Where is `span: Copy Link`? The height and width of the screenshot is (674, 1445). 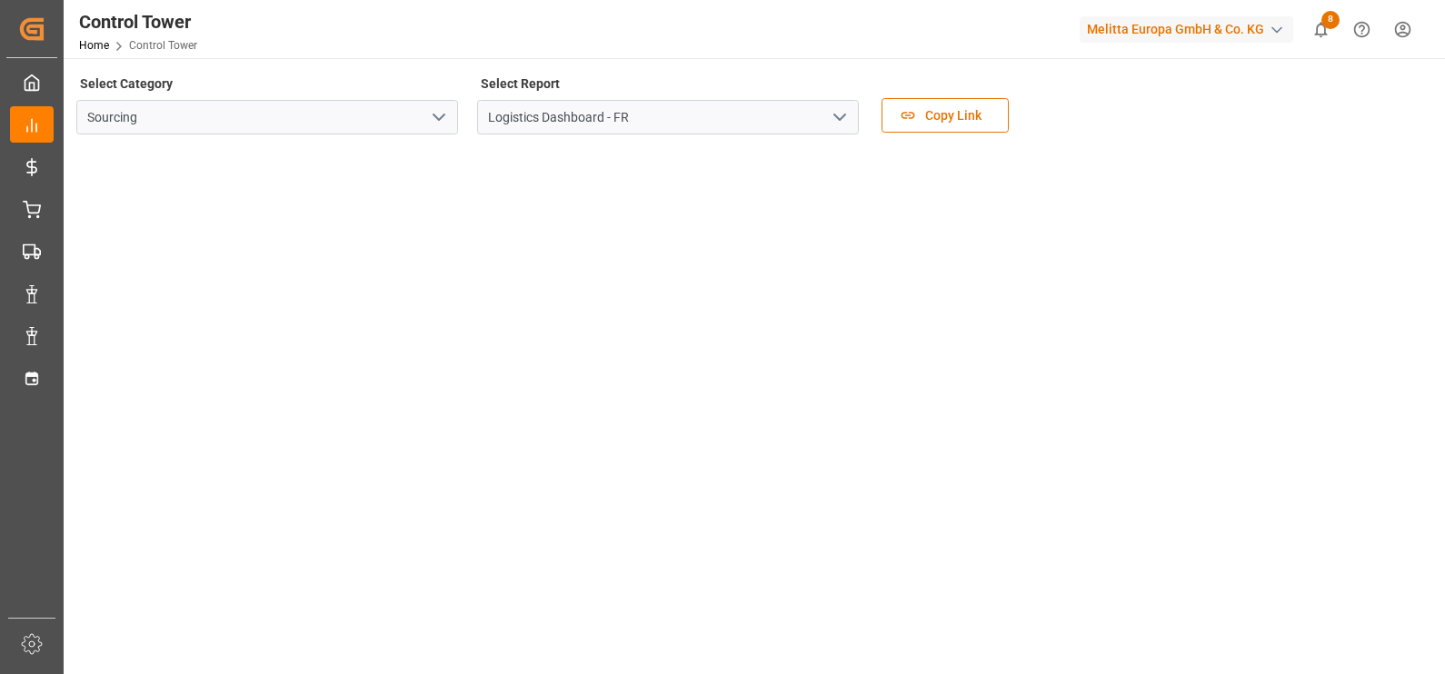
span: Copy Link is located at coordinates (953, 115).